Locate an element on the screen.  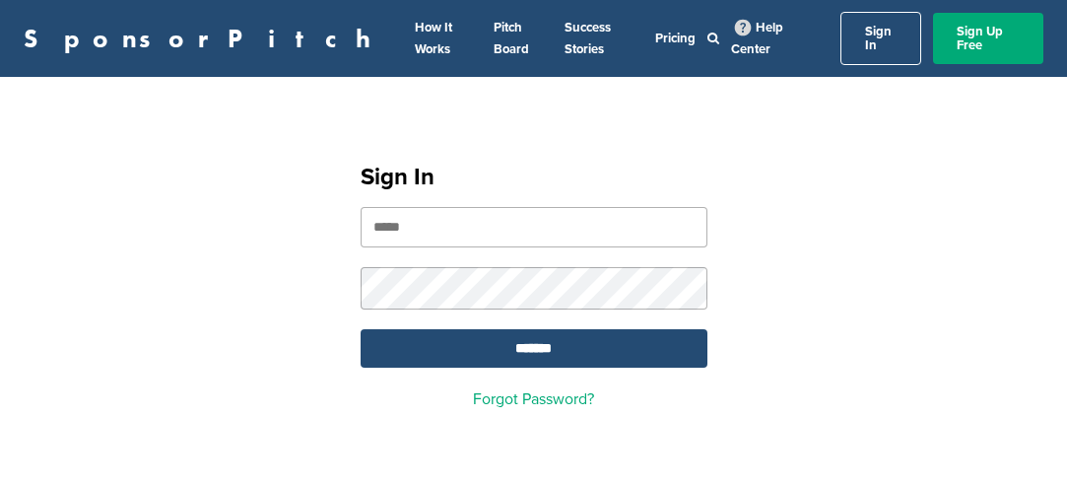
a: Pricing is located at coordinates (675, 38).